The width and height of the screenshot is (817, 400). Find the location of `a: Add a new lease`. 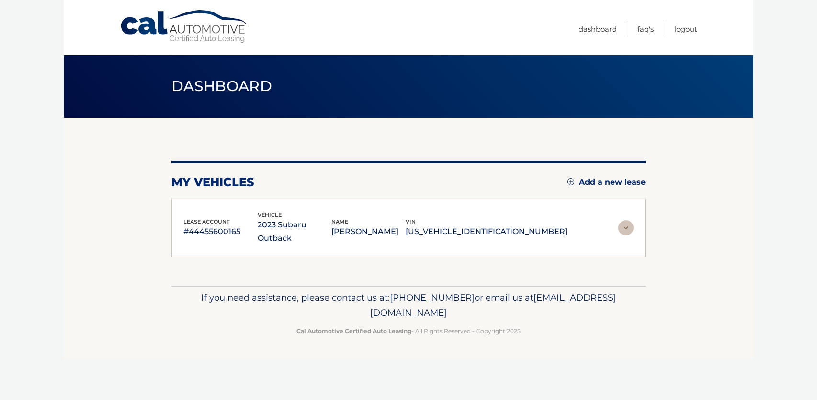

a: Add a new lease is located at coordinates (607, 182).